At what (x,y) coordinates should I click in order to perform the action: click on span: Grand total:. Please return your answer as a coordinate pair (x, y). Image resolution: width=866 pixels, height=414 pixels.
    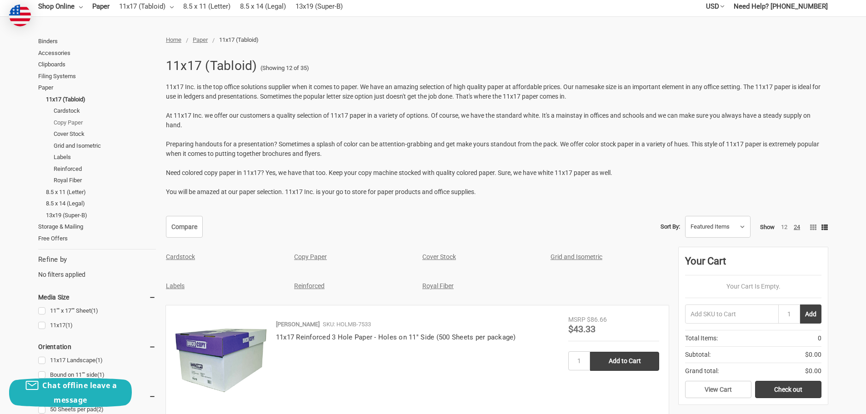
    Looking at the image, I should click on (702, 371).